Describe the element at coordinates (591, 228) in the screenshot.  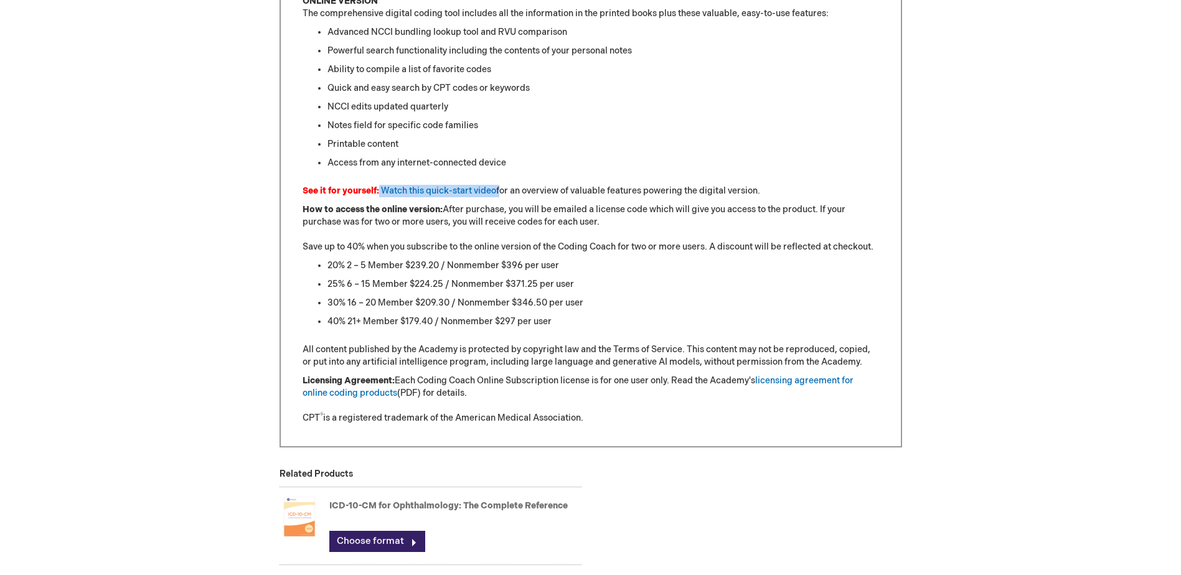
I see `p: After purchase, you will be emailed a license code which will give you access to the product. If ...` at that location.